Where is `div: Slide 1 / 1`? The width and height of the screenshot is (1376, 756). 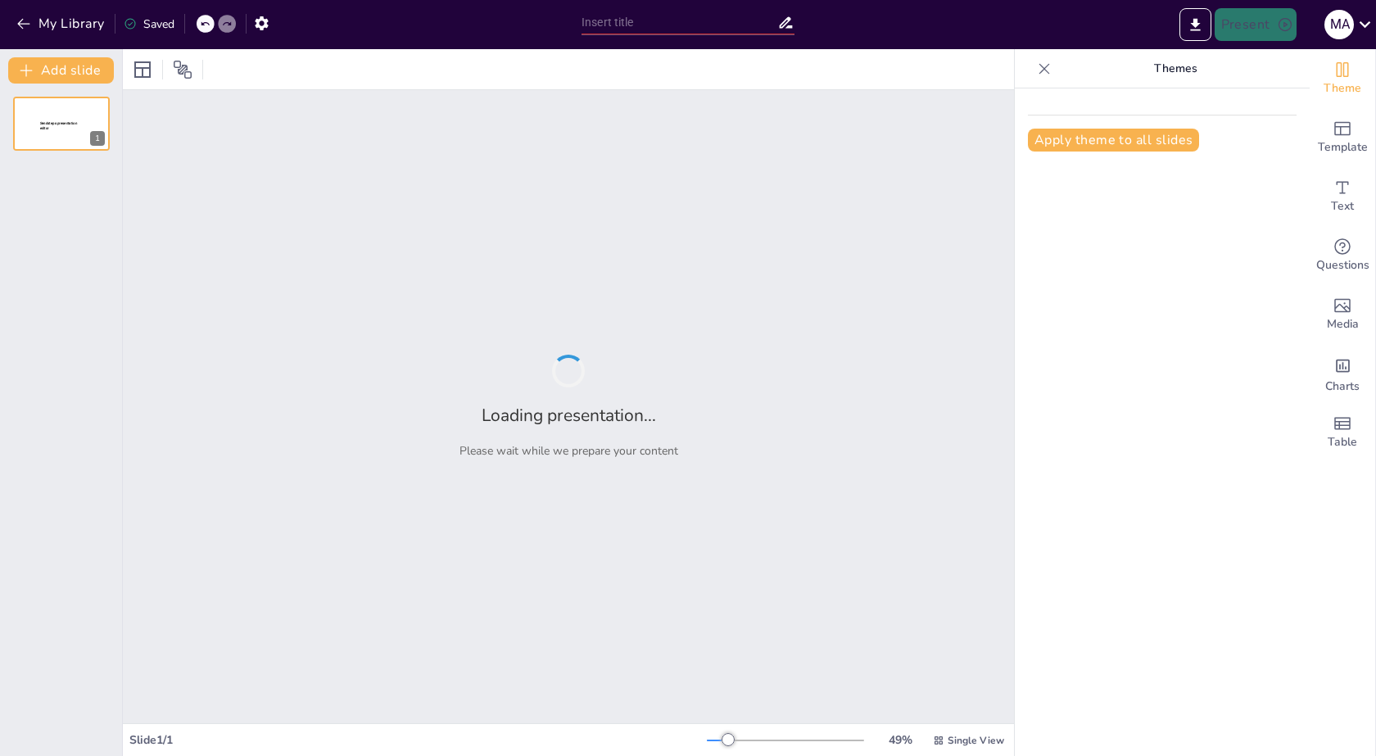
div: Slide 1 / 1 is located at coordinates (418, 739).